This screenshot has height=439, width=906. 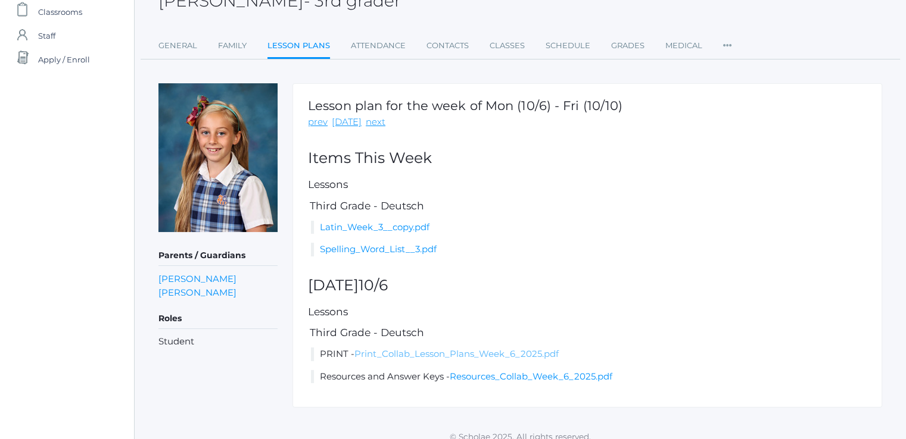 What do you see at coordinates (177, 46) in the screenshot?
I see `a: General` at bounding box center [177, 46].